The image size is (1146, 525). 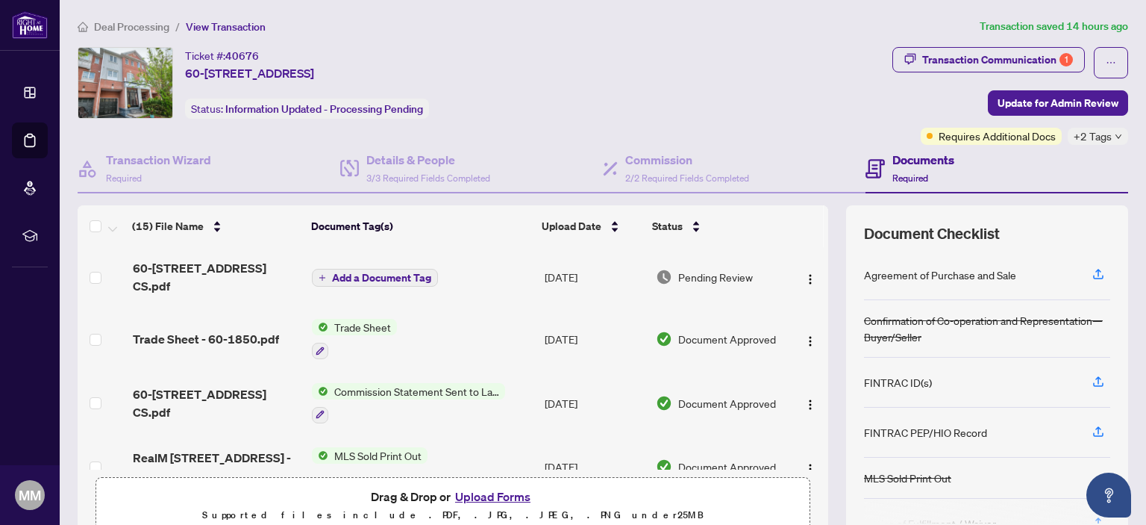 What do you see at coordinates (493, 496) in the screenshot?
I see `button: Upload Forms` at bounding box center [493, 496].